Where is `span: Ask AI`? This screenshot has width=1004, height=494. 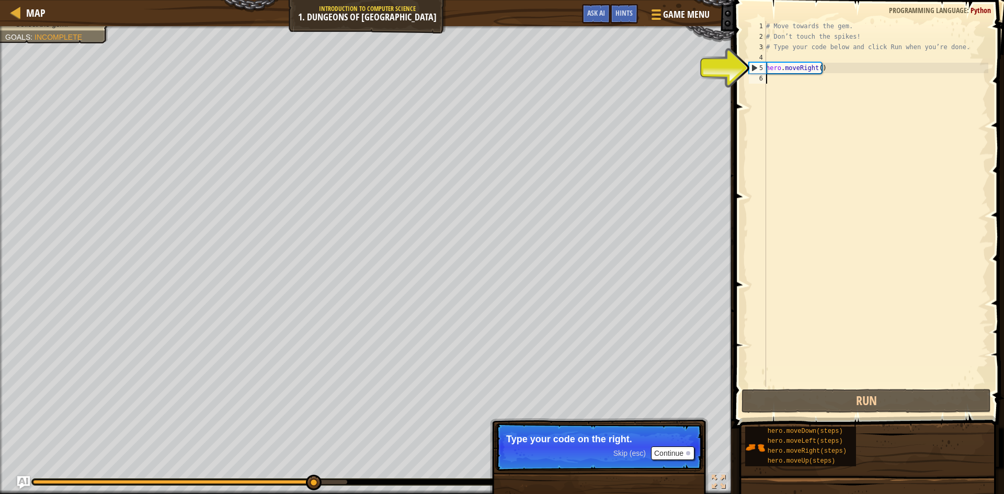
span: Ask AI is located at coordinates (596, 13).